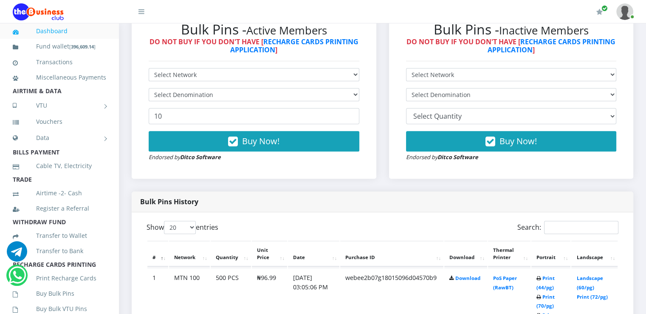 The image size is (646, 314). I want to click on th: Unit Price: activate to sort column ascending, so click(269, 254).